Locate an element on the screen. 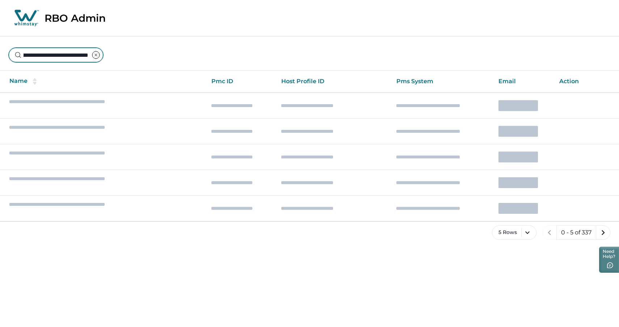 The width and height of the screenshot is (619, 327). button: clear input is located at coordinates (96, 55).